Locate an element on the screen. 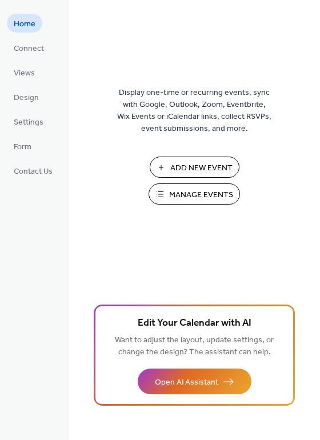  a: Contact Us is located at coordinates (33, 170).